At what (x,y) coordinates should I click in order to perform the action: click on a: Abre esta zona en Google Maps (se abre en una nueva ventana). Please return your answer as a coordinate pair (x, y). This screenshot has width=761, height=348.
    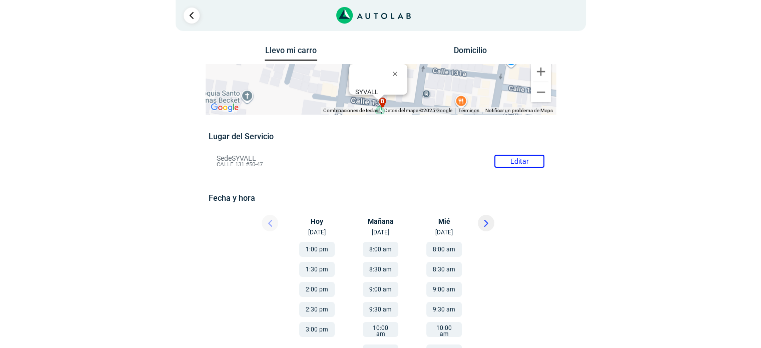
    Looking at the image, I should click on (225, 108).